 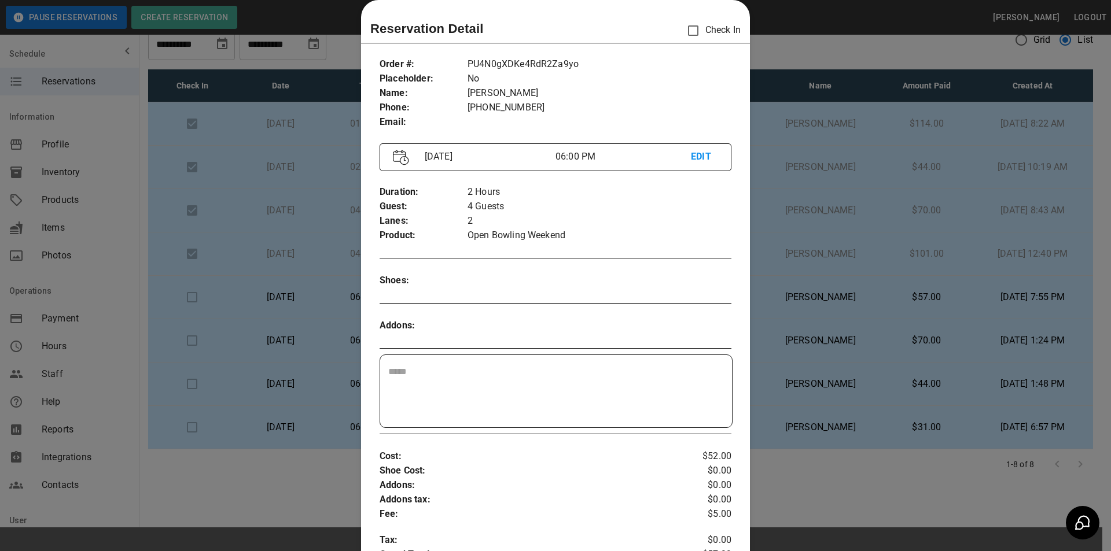 What do you see at coordinates (599, 221) in the screenshot?
I see `p: 2` at bounding box center [599, 221].